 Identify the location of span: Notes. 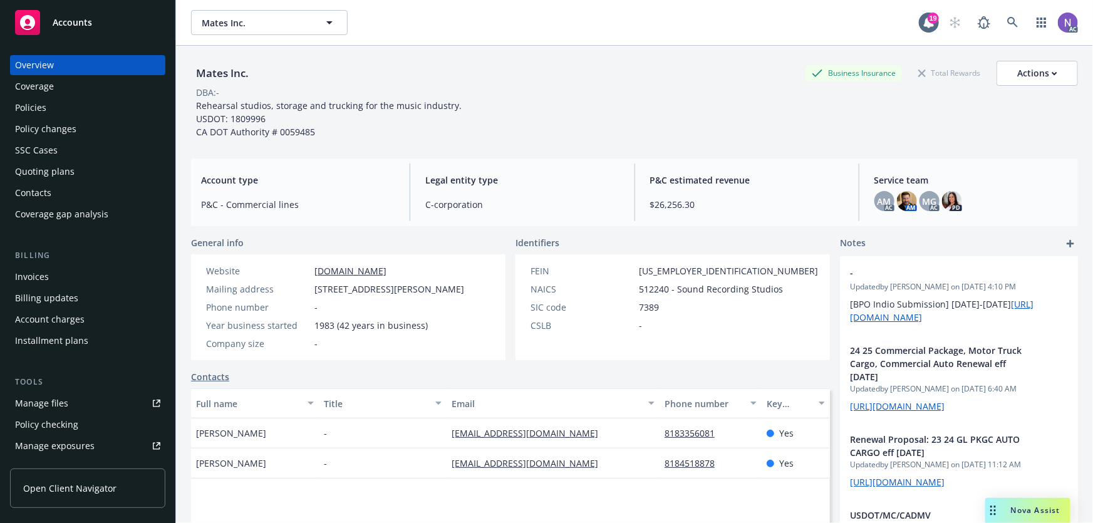
(853, 244).